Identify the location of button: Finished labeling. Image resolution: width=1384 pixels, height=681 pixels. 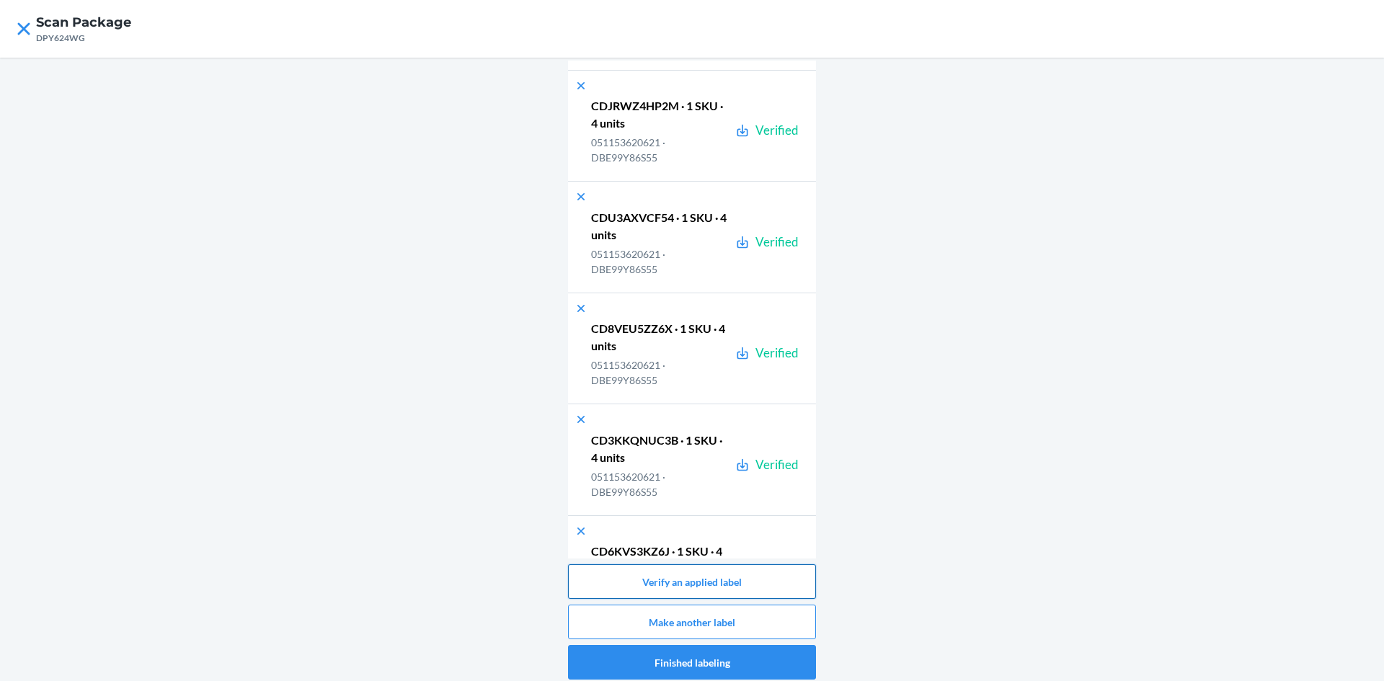
(692, 662).